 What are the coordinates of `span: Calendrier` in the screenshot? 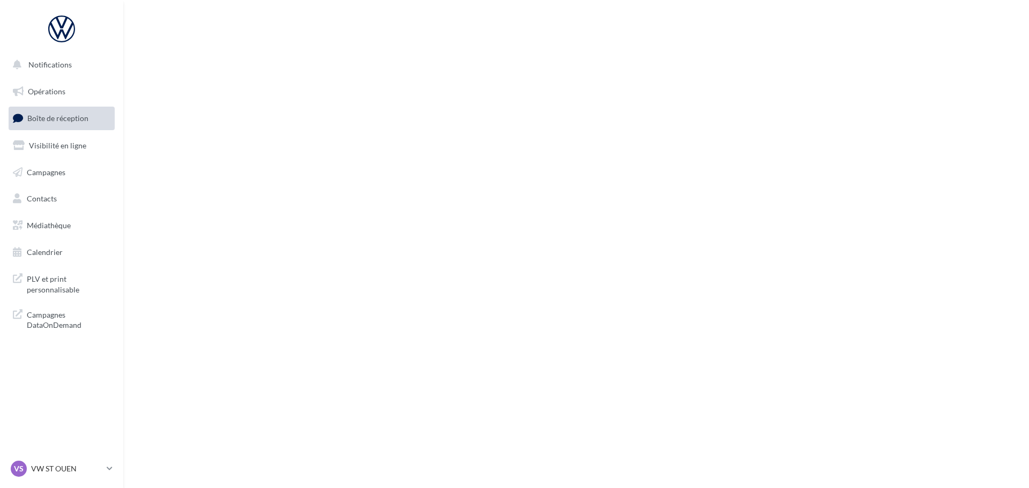 It's located at (45, 252).